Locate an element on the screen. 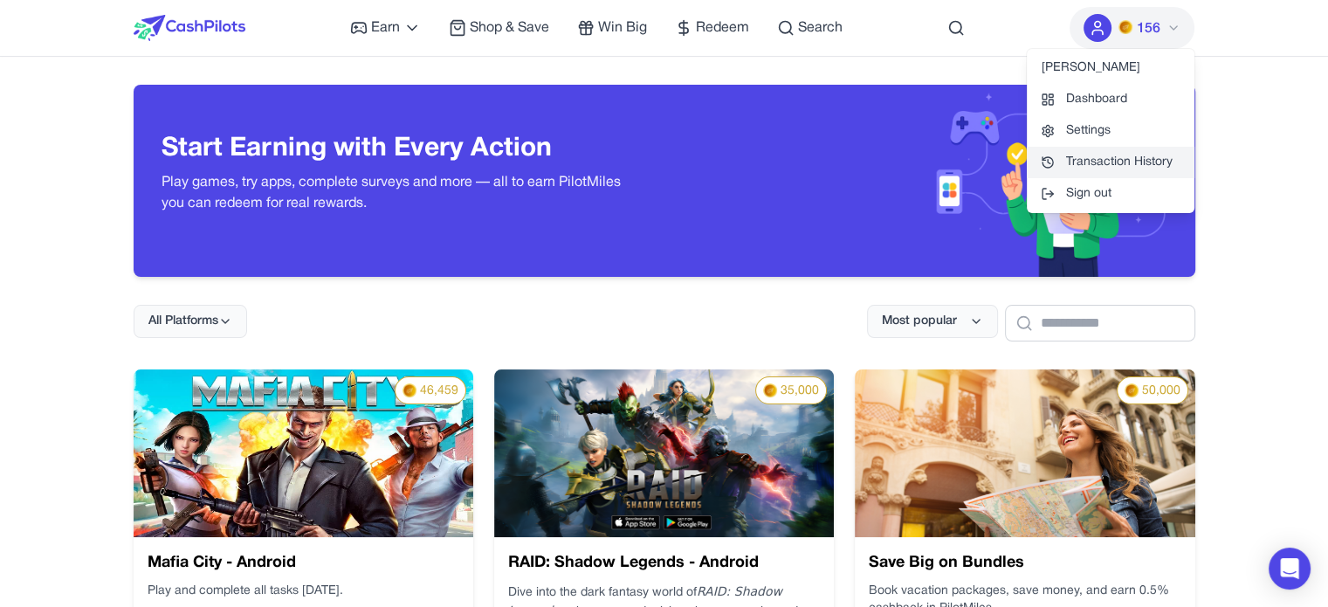  a: Search is located at coordinates (809, 28).